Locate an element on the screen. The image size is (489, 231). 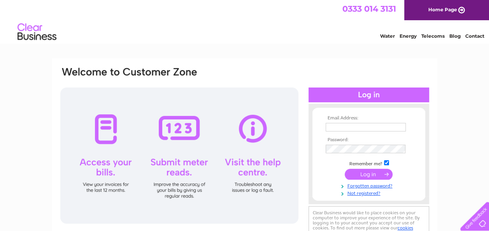
a: Contact is located at coordinates (475, 36).